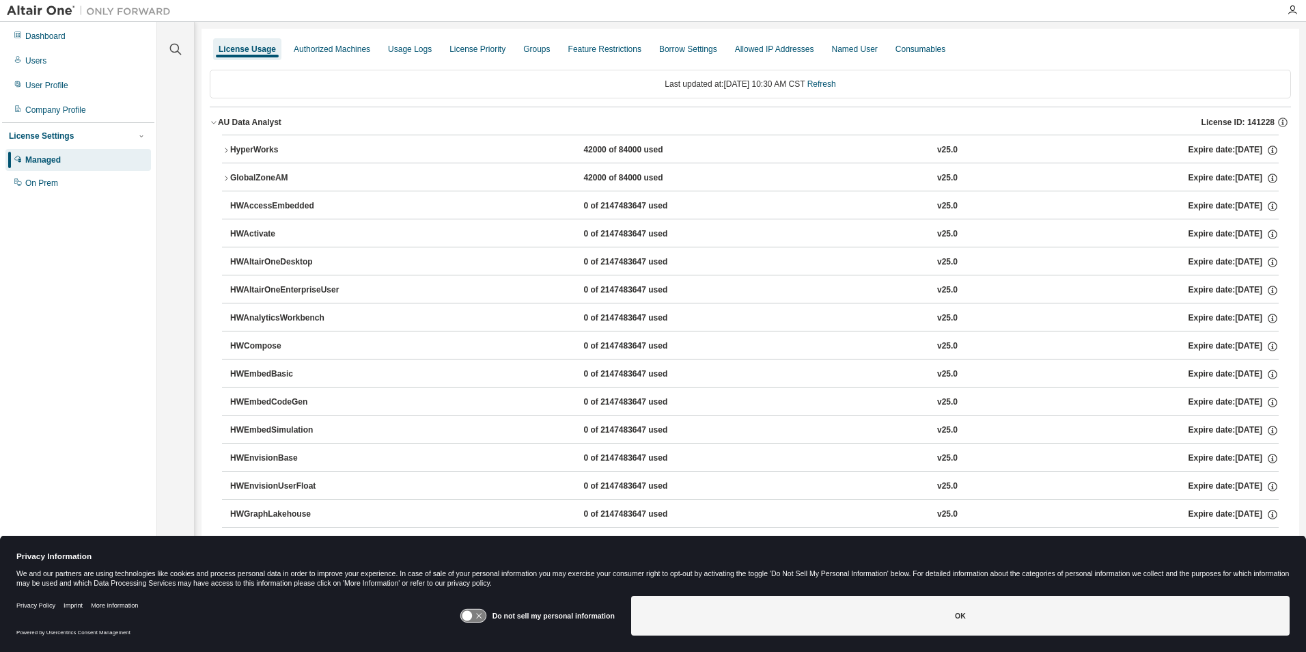 Image resolution: width=1306 pixels, height=652 pixels. I want to click on button: AU Data AnalystLicense ID: 141228, so click(750, 122).